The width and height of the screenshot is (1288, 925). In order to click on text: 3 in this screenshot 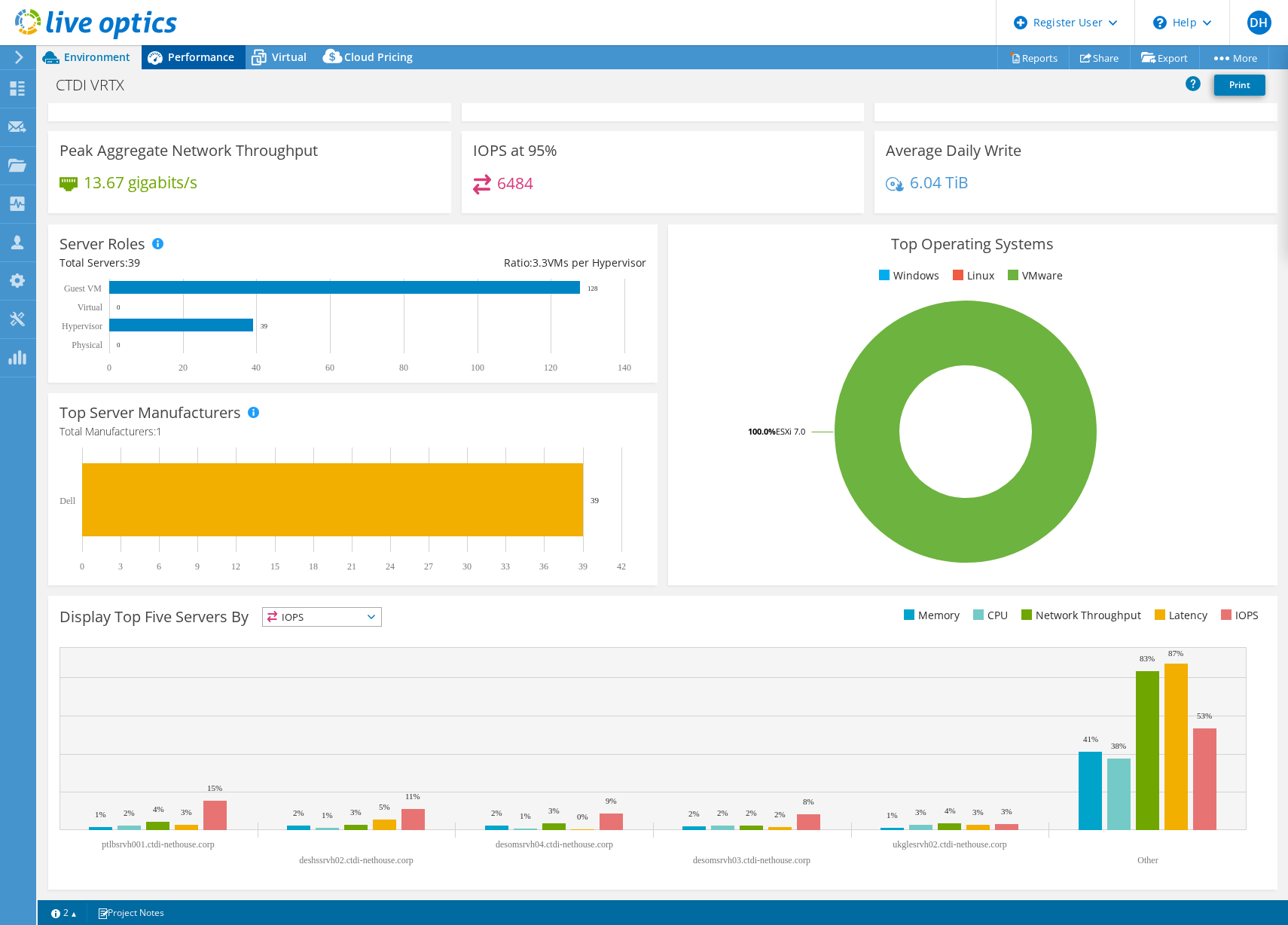, I will do `click(120, 567)`.